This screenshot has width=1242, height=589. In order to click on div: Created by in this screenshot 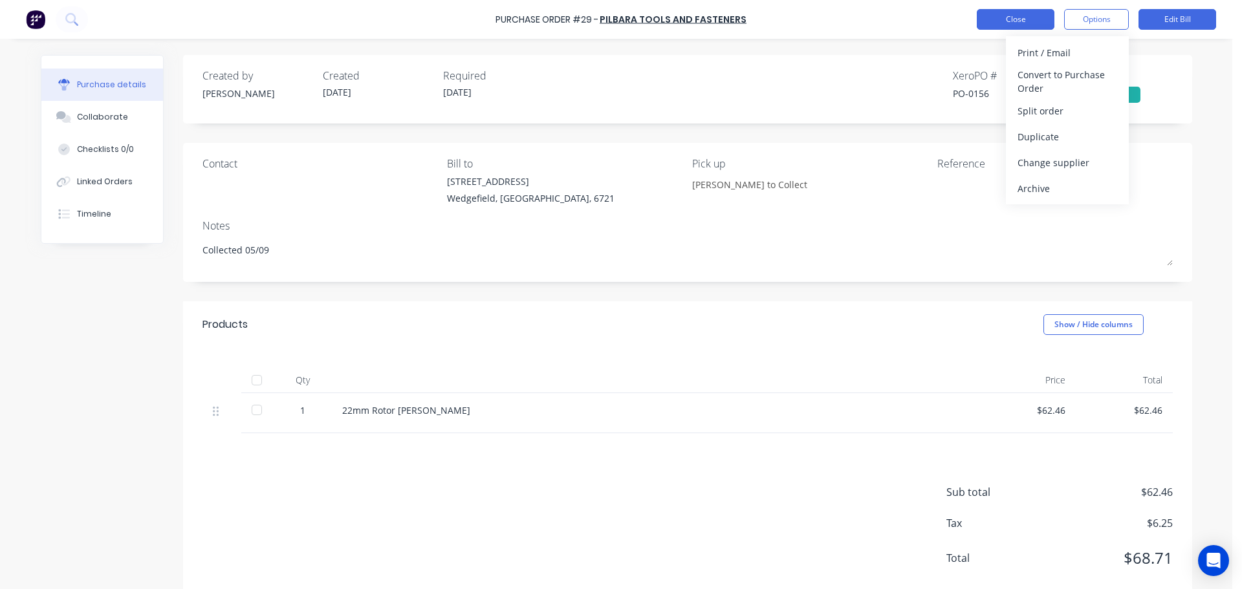, I will do `click(257, 76)`.